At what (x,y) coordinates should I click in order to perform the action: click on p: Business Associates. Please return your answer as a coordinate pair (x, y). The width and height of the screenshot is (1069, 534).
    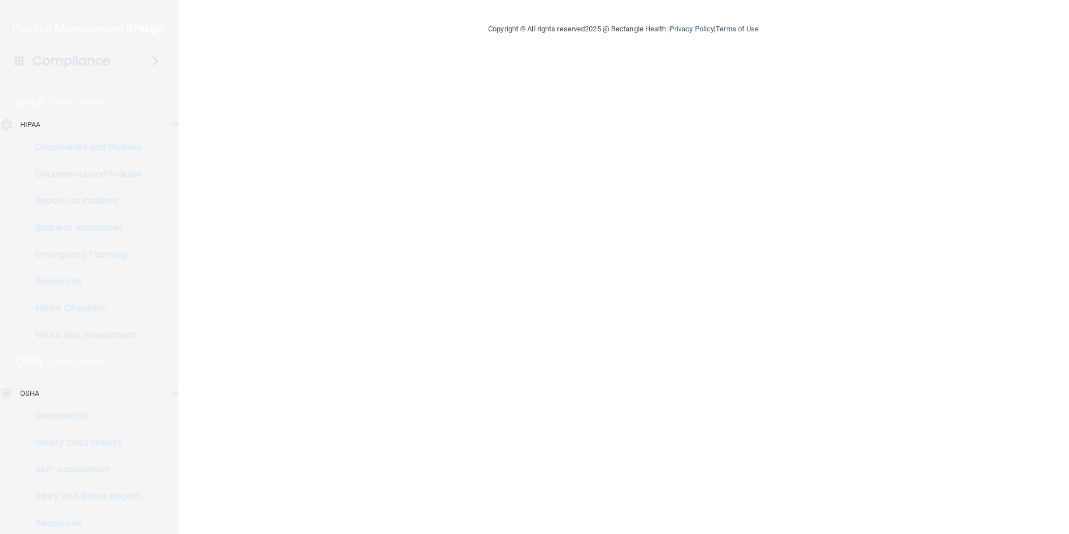
    Looking at the image, I should click on (83, 228).